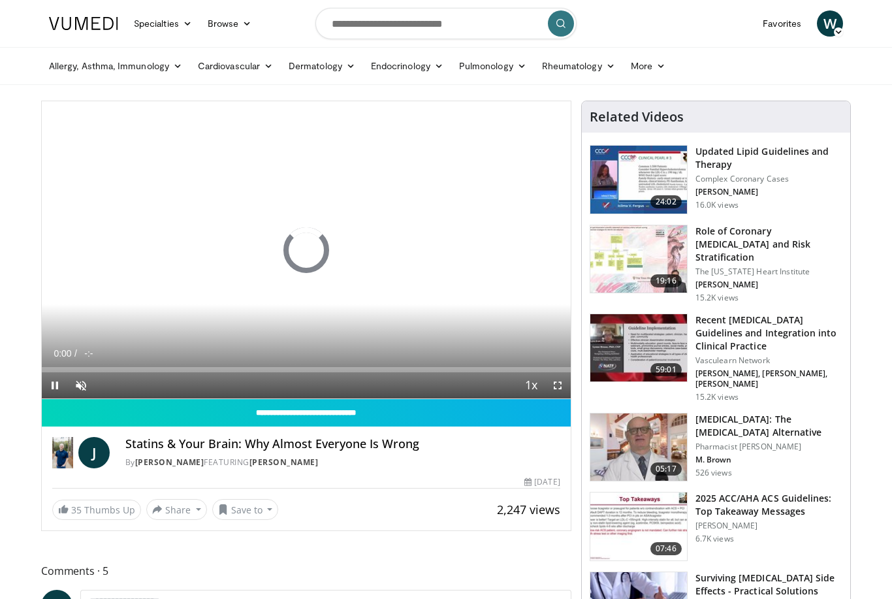  Describe the element at coordinates (769, 361) in the screenshot. I see `p: Vasculearn Network` at that location.